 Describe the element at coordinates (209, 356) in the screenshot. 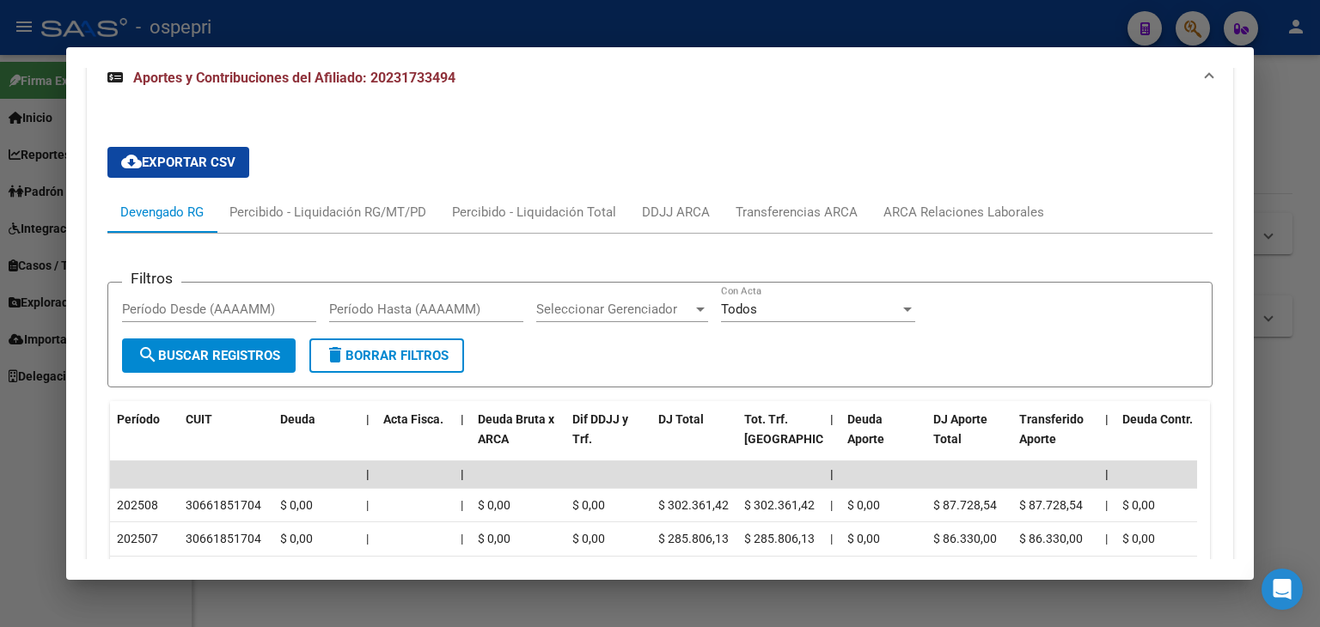

I see `span: Buscar Registros` at that location.